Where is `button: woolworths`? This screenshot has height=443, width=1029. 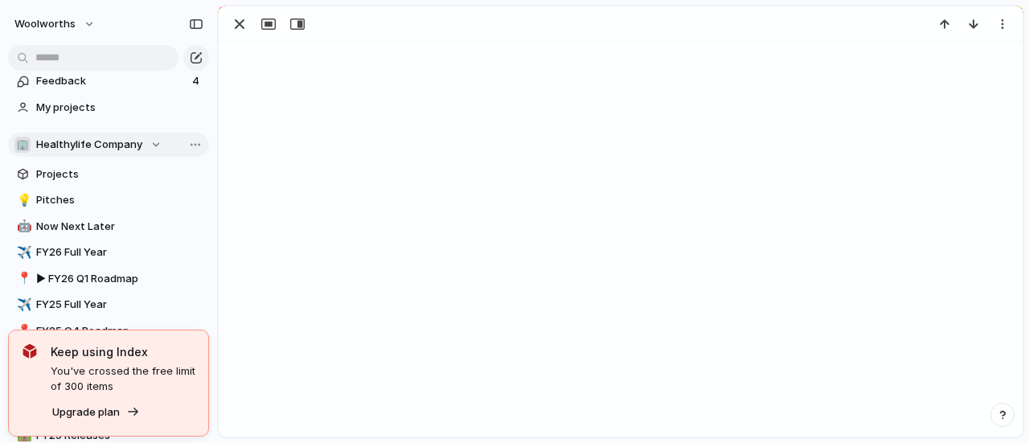
button: woolworths is located at coordinates (55, 24).